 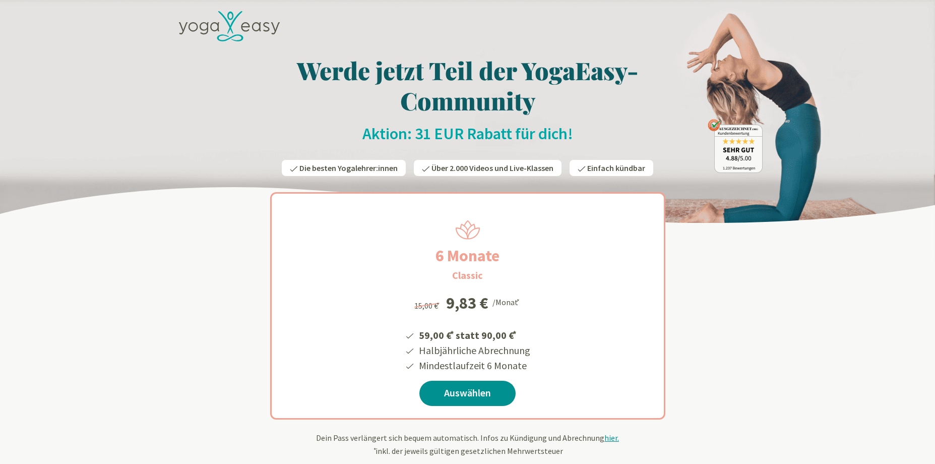 I want to click on span: hier., so click(x=612, y=438).